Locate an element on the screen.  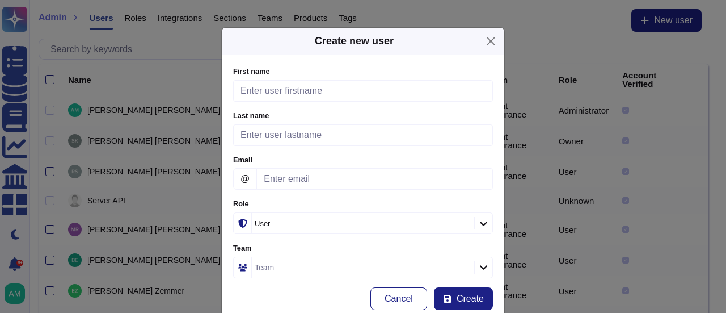
input: Enter user lastname is located at coordinates (363, 135).